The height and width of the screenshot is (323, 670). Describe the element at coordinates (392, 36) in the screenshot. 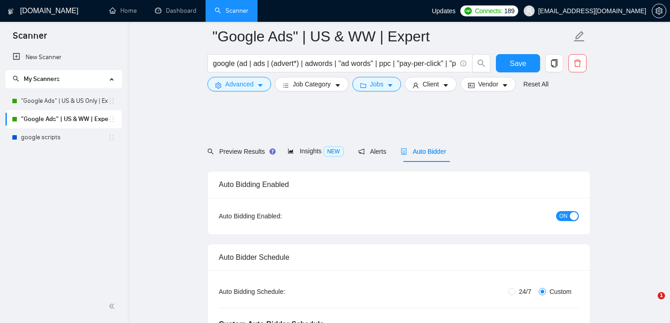

I see `input: Scanner name...` at that location.